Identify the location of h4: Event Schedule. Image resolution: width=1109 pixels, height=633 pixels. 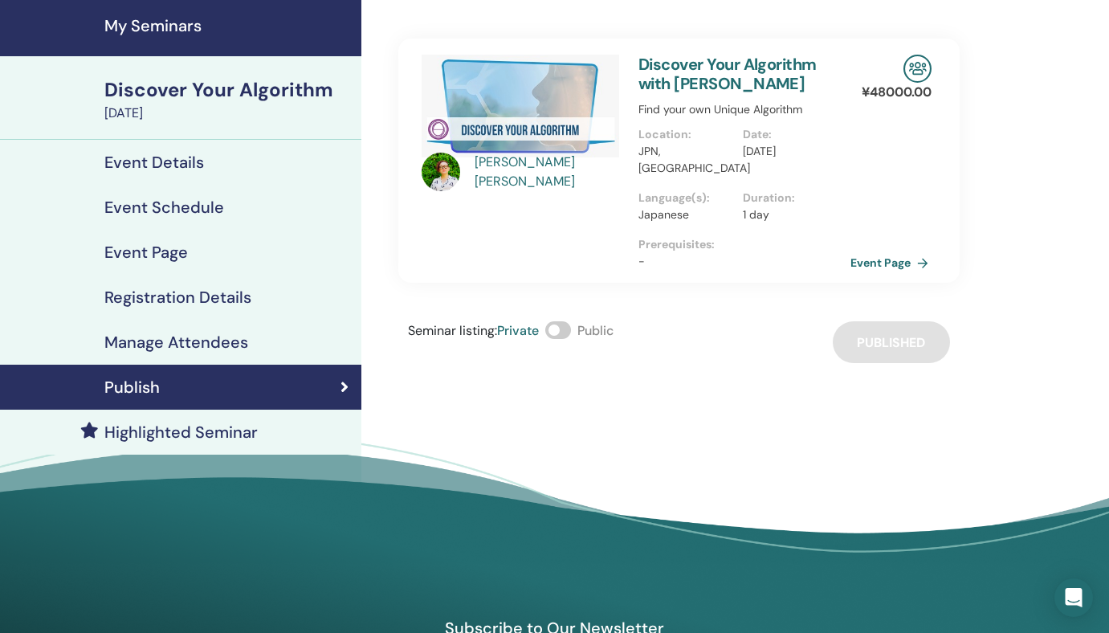
(164, 207).